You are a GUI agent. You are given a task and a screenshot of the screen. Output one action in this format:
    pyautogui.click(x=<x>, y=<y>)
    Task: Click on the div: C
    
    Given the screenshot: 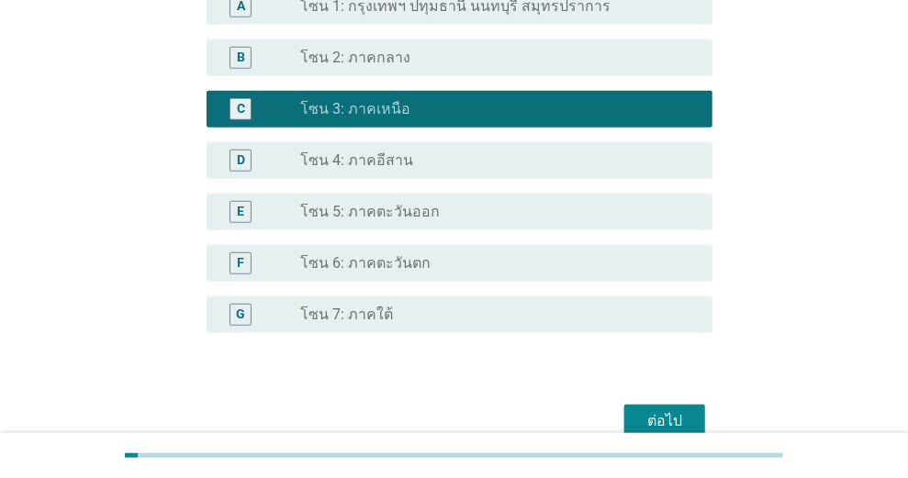 What is the action you would take?
    pyautogui.click(x=240, y=108)
    